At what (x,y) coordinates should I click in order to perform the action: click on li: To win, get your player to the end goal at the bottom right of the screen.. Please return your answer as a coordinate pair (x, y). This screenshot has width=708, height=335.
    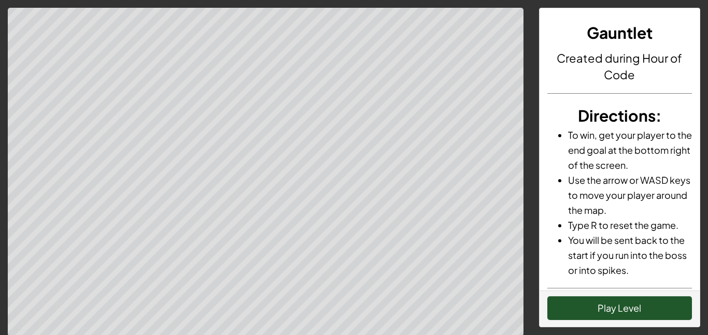
    Looking at the image, I should click on (630, 150).